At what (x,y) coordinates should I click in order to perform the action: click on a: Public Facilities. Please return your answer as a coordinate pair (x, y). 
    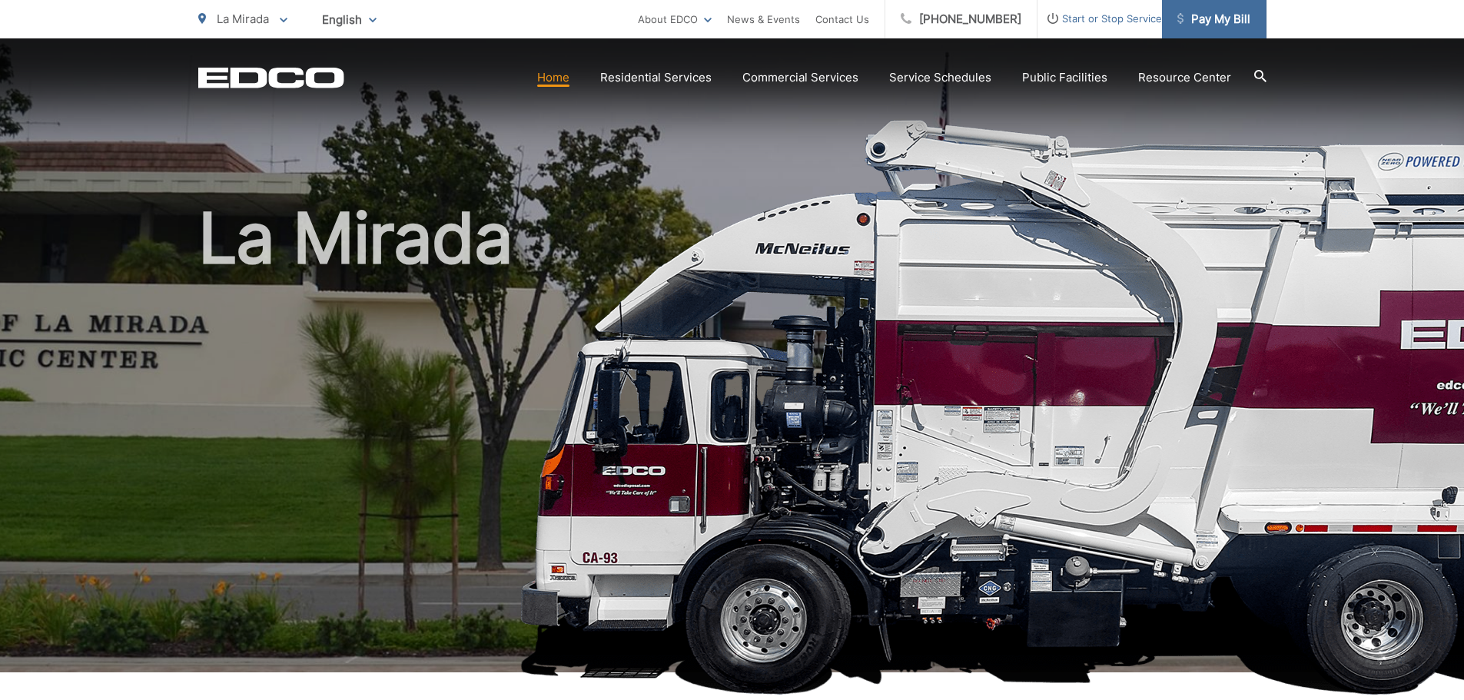
    Looking at the image, I should click on (1065, 78).